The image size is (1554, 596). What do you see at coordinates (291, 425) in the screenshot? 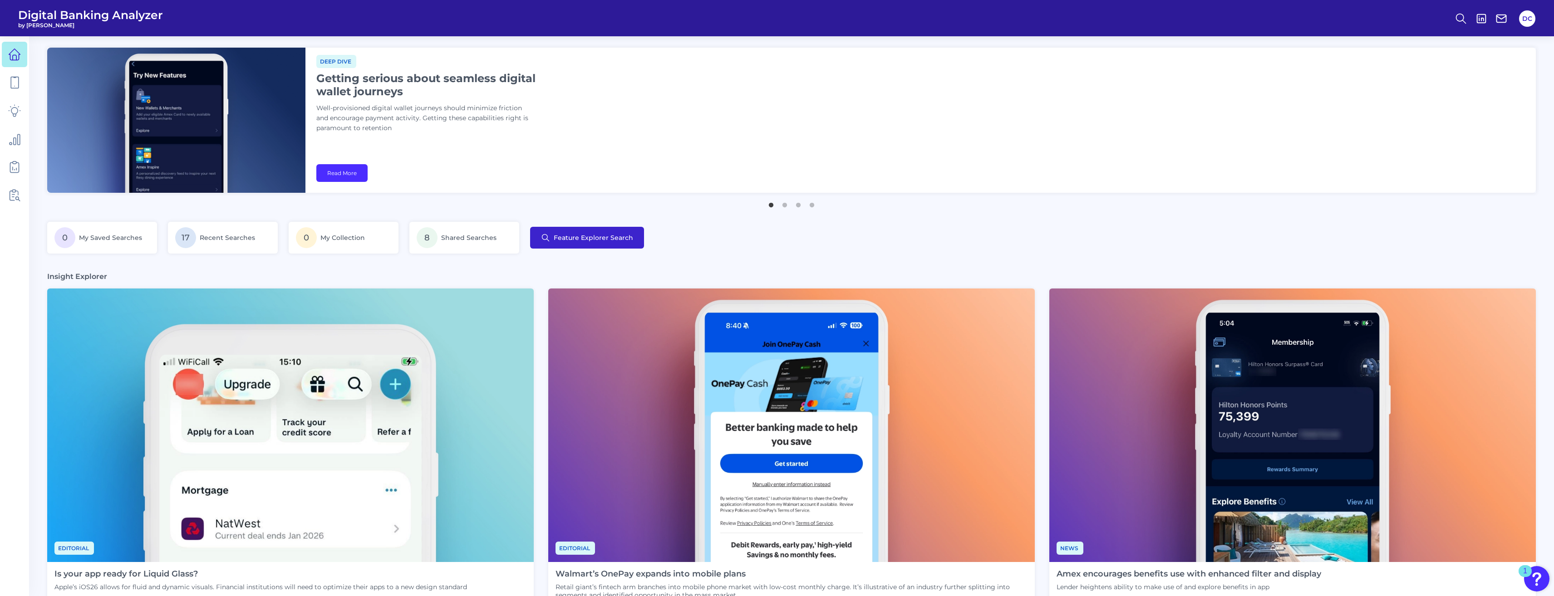
I see `img: Editorial - Phone Zoom In.png` at bounding box center [291, 425].